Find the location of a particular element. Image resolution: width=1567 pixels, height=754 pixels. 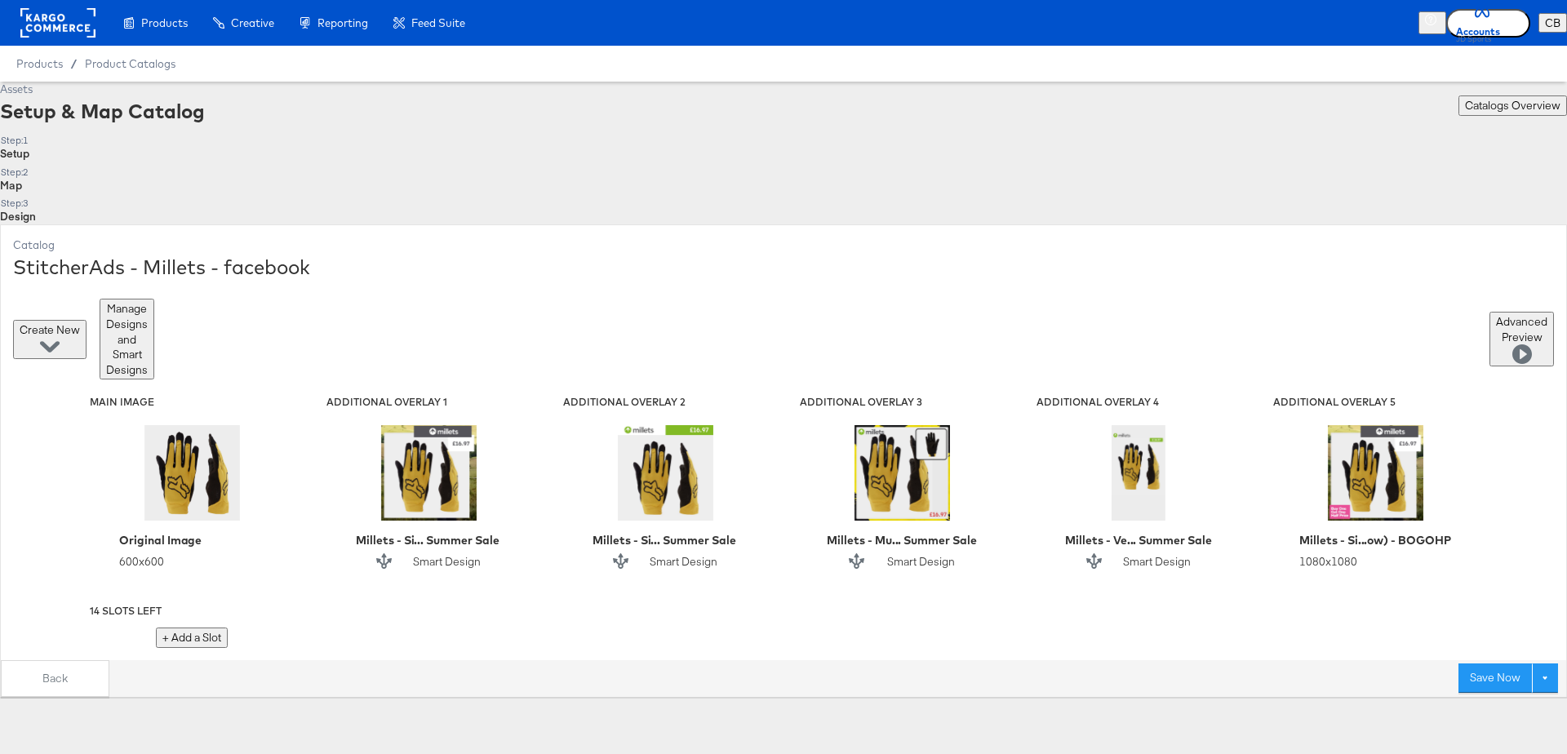

span: Accounts is located at coordinates (1478, 31).